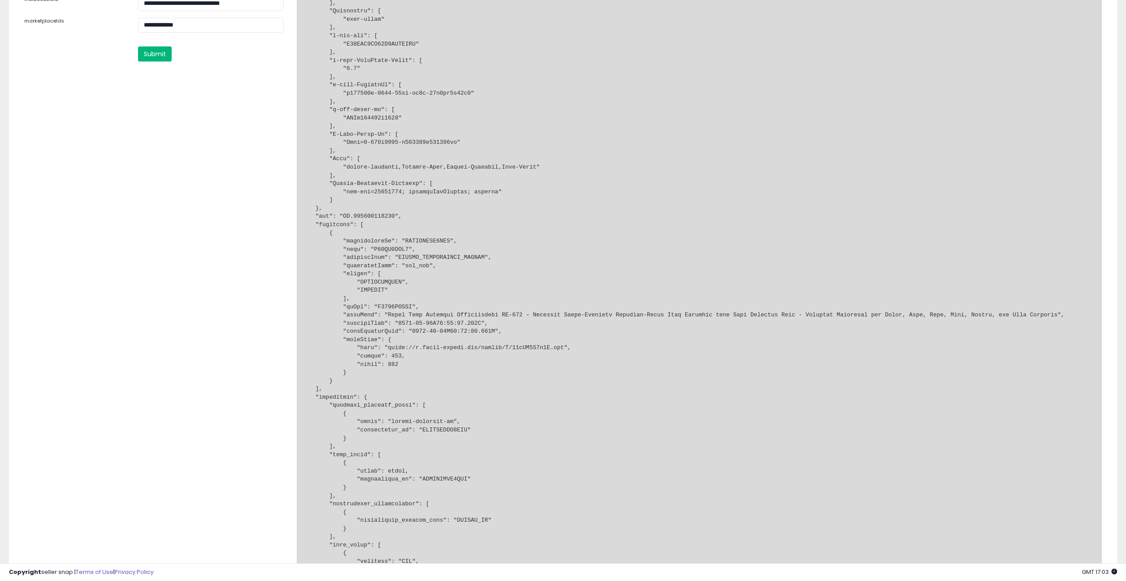 Image resolution: width=1126 pixels, height=581 pixels. Describe the element at coordinates (1099, 571) in the screenshot. I see `span: 2025-08-11 17:03 GMT` at that location.